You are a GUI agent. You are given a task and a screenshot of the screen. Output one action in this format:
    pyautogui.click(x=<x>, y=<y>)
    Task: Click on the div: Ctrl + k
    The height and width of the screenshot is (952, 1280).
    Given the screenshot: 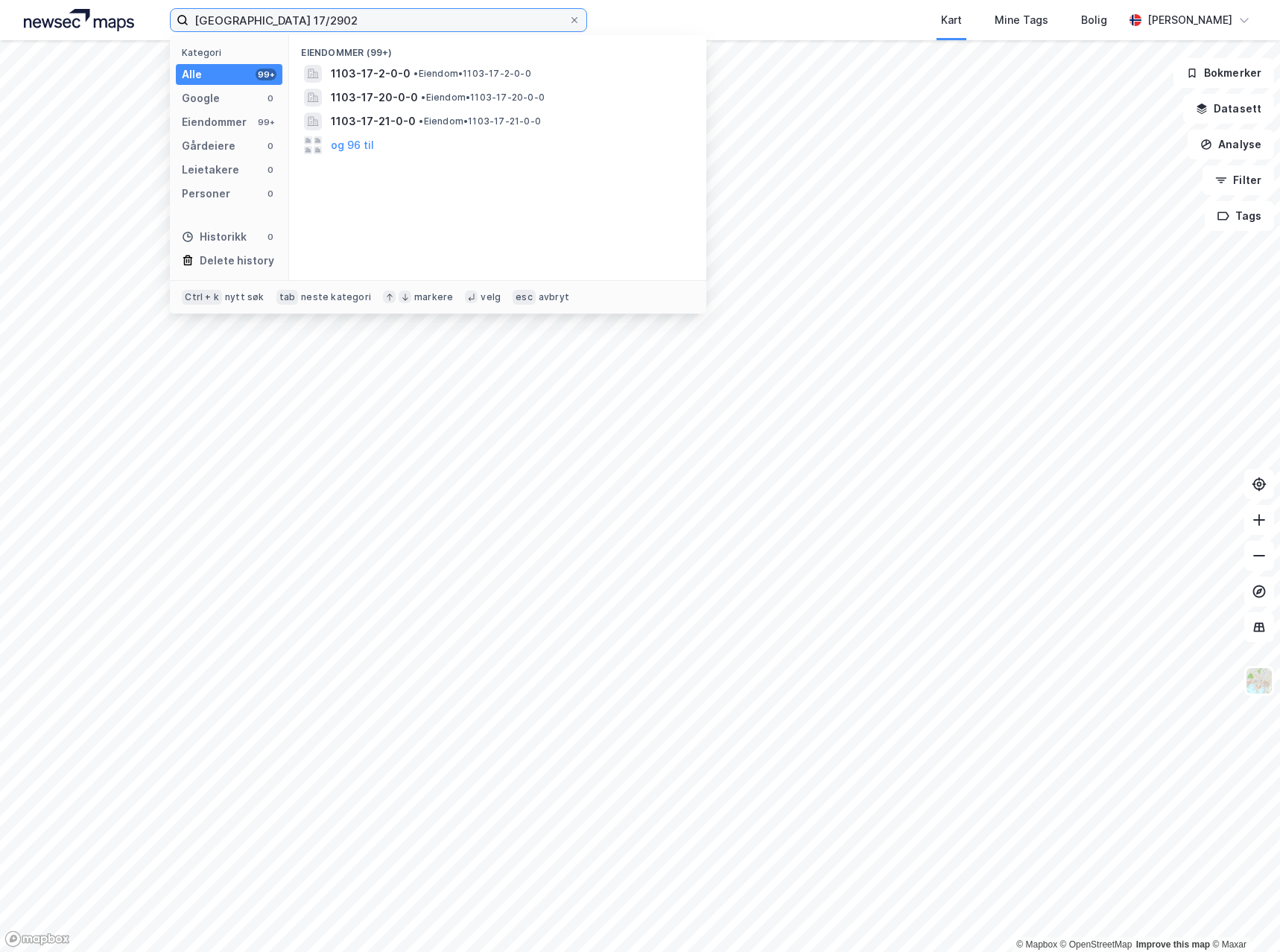 What is the action you would take?
    pyautogui.click(x=202, y=297)
    